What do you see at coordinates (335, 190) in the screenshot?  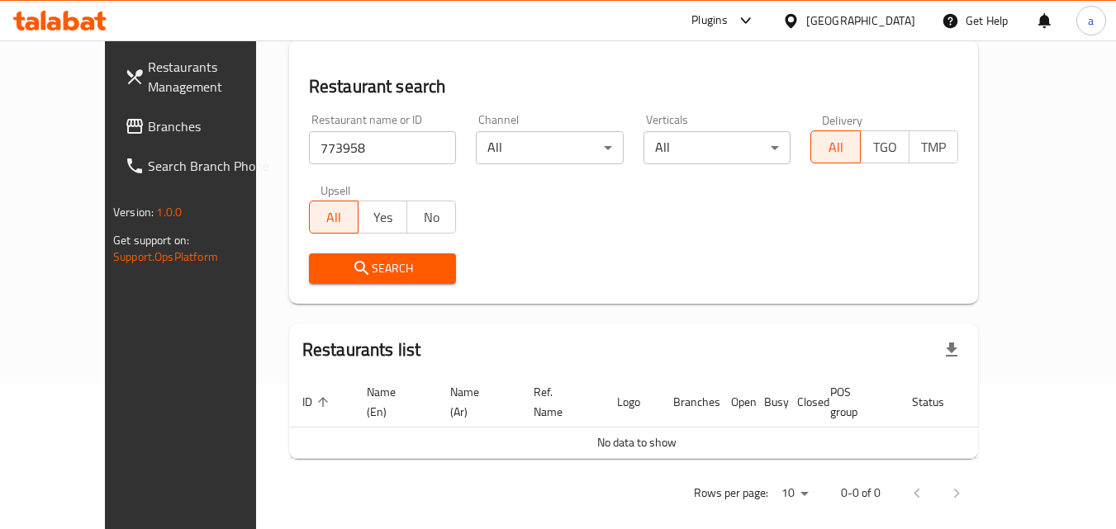 I see `label: Upsell` at bounding box center [335, 190].